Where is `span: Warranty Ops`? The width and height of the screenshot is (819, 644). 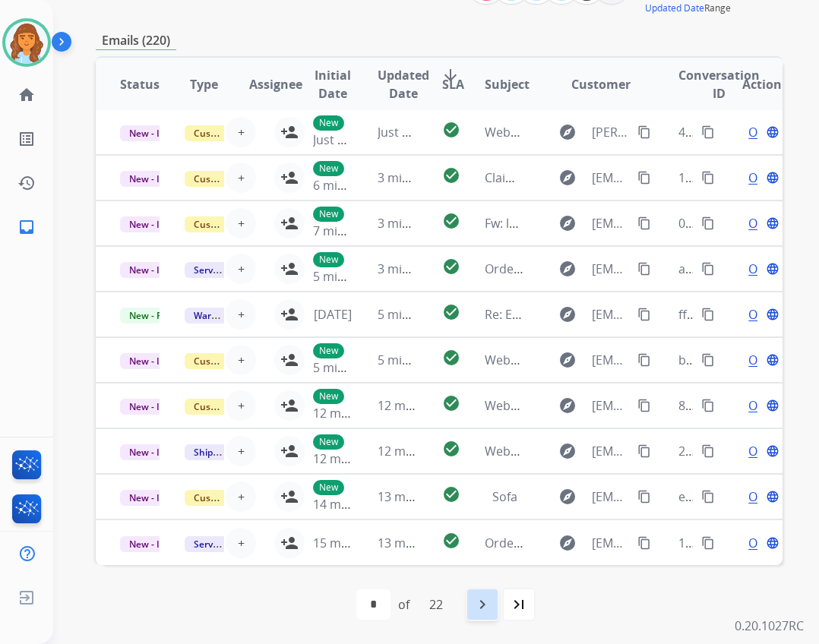 span: Warranty Ops is located at coordinates (223, 315).